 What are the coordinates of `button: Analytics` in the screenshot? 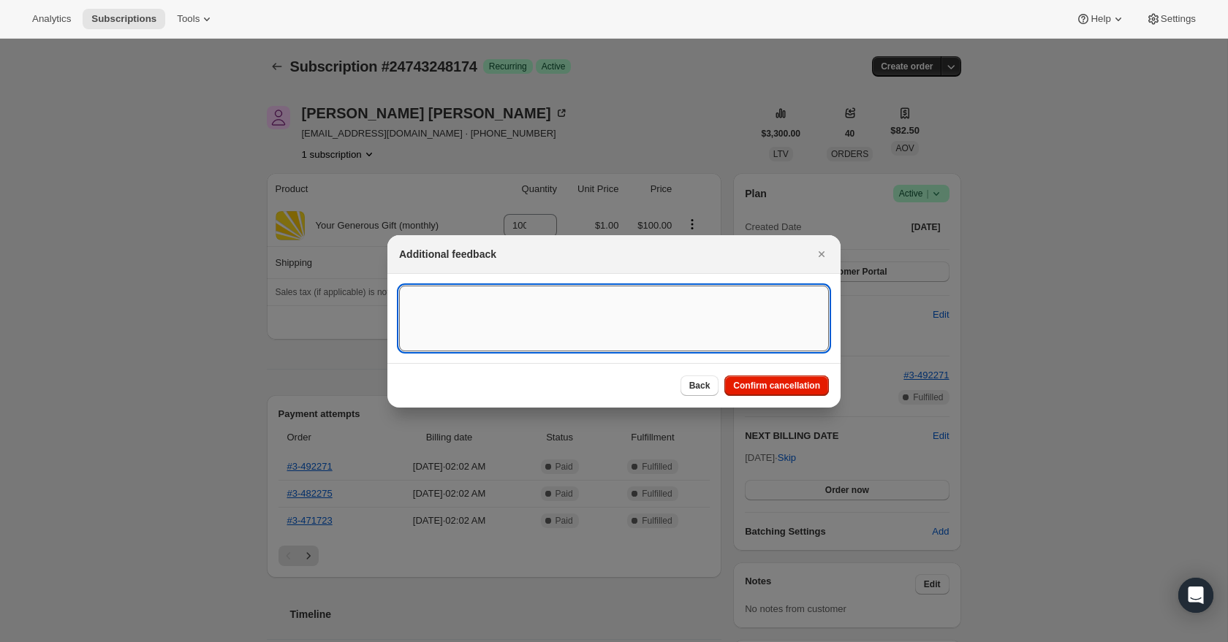 It's located at (51, 19).